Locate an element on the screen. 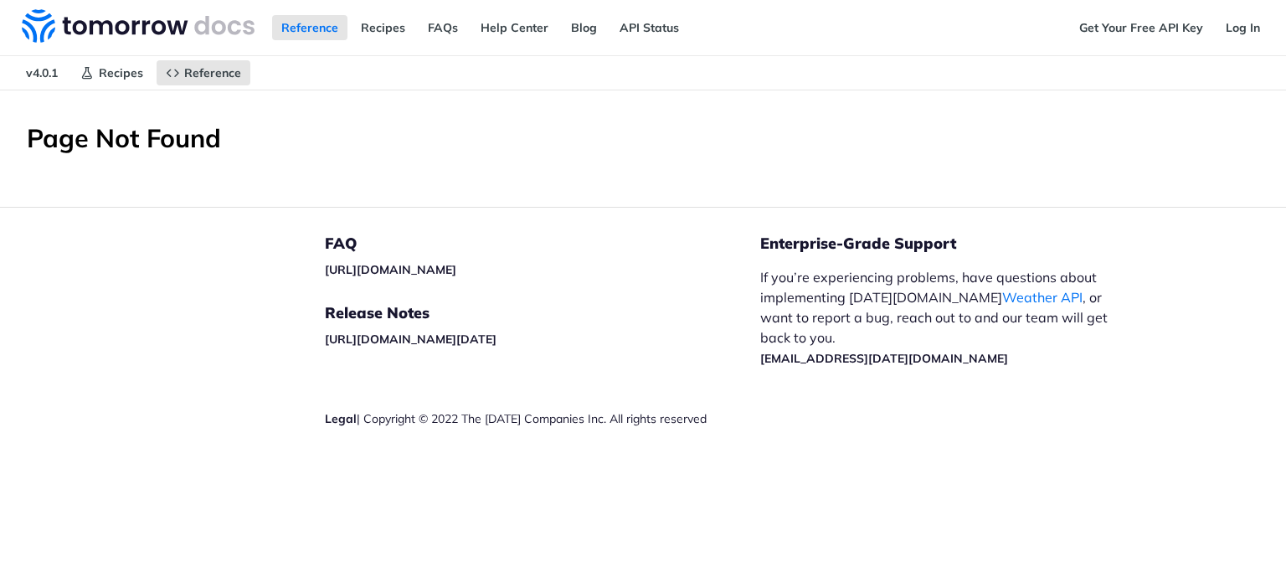 The image size is (1286, 582). a: Log In is located at coordinates (1242, 28).